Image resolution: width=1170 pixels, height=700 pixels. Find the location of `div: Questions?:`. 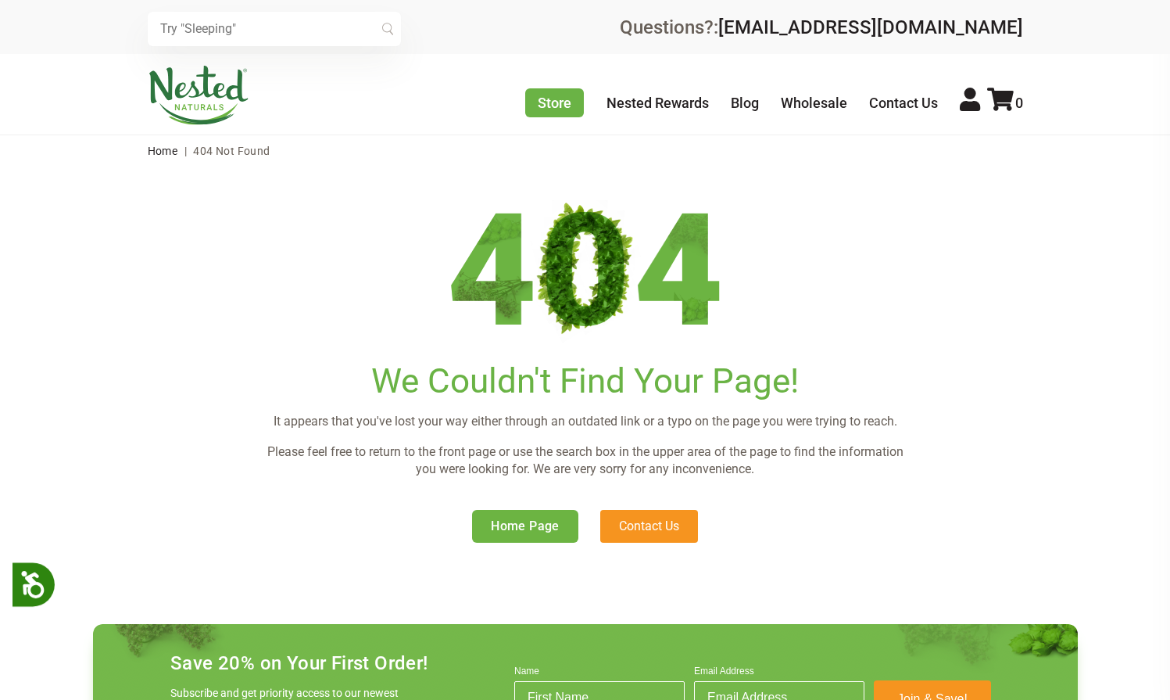

div: Questions?: is located at coordinates (822, 27).